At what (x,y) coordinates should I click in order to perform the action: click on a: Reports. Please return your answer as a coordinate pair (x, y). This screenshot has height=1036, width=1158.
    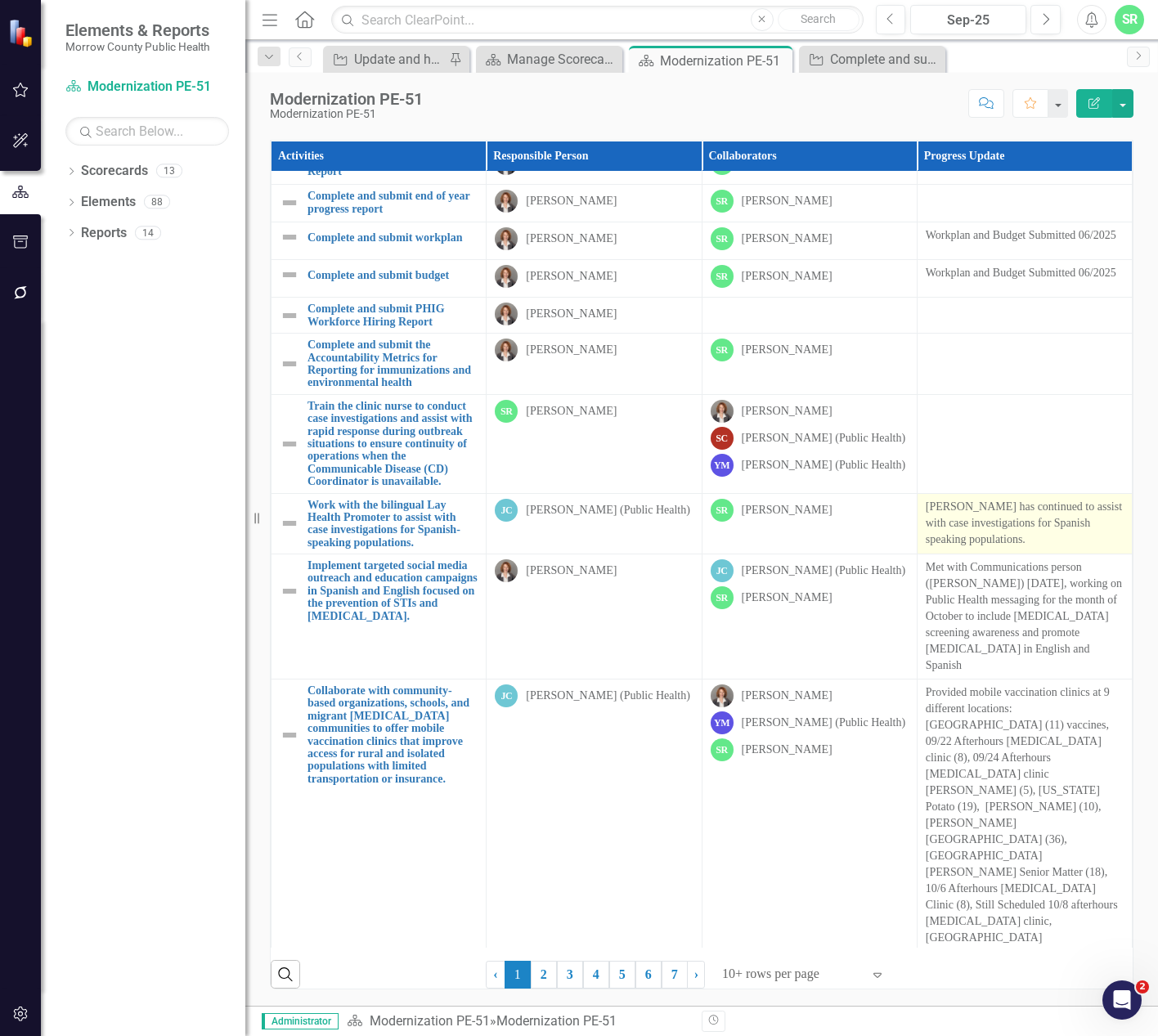
    Looking at the image, I should click on (104, 233).